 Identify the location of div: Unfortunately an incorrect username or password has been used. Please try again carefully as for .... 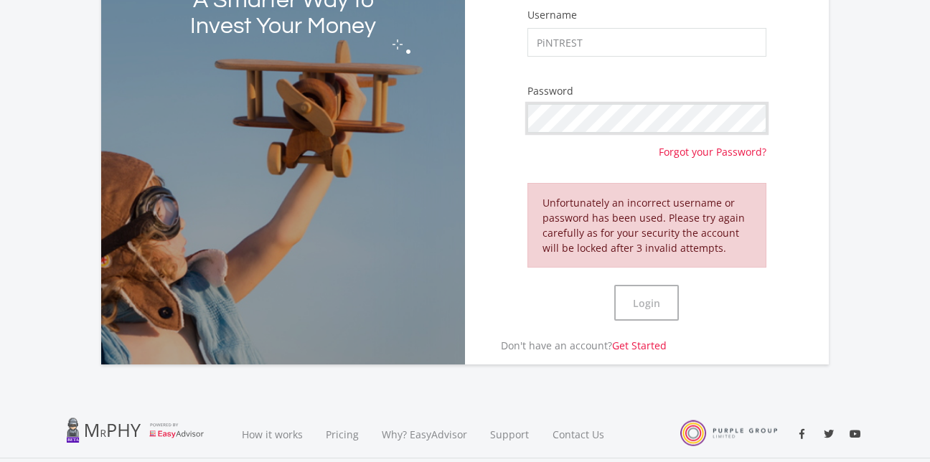
(647, 225).